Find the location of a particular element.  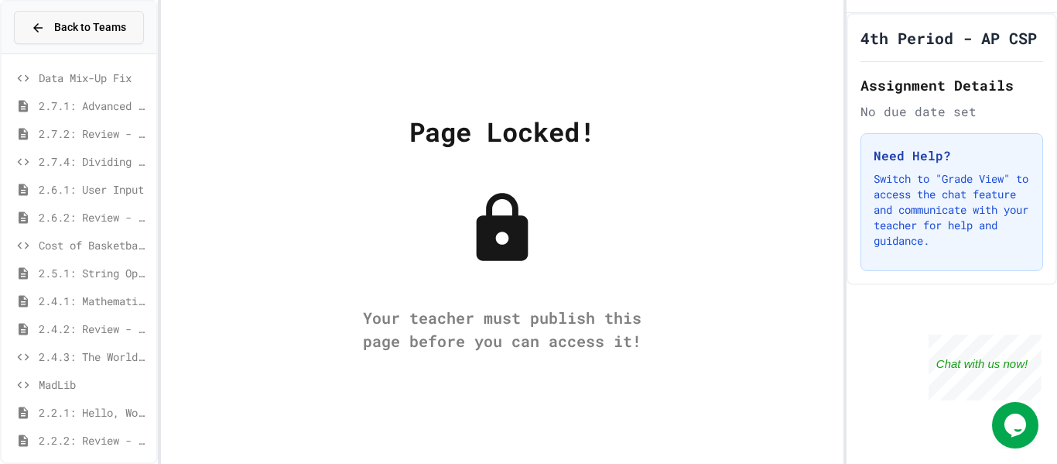

h1: 4th Period - AP CSP is located at coordinates (949, 38).